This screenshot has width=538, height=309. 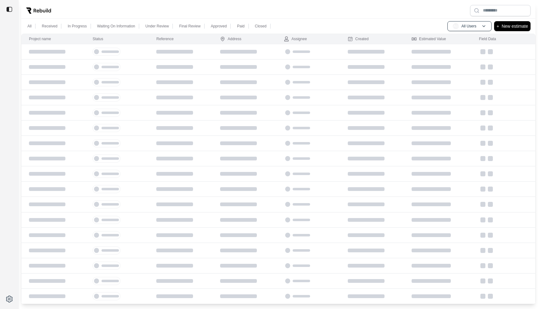 I want to click on p: In Progress, so click(x=77, y=26).